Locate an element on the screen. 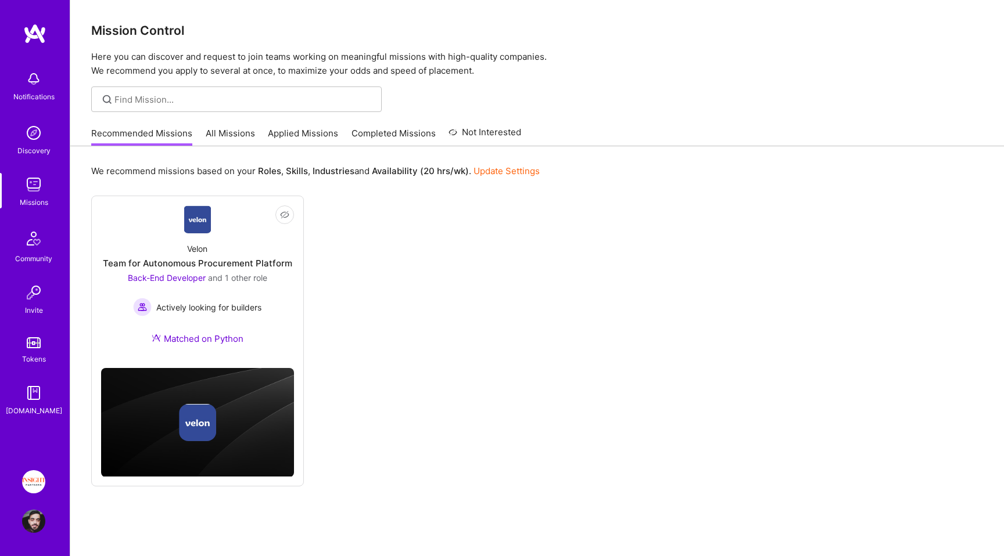 This screenshot has width=1004, height=556. img: Ateam Purple Icon is located at coordinates (156, 338).